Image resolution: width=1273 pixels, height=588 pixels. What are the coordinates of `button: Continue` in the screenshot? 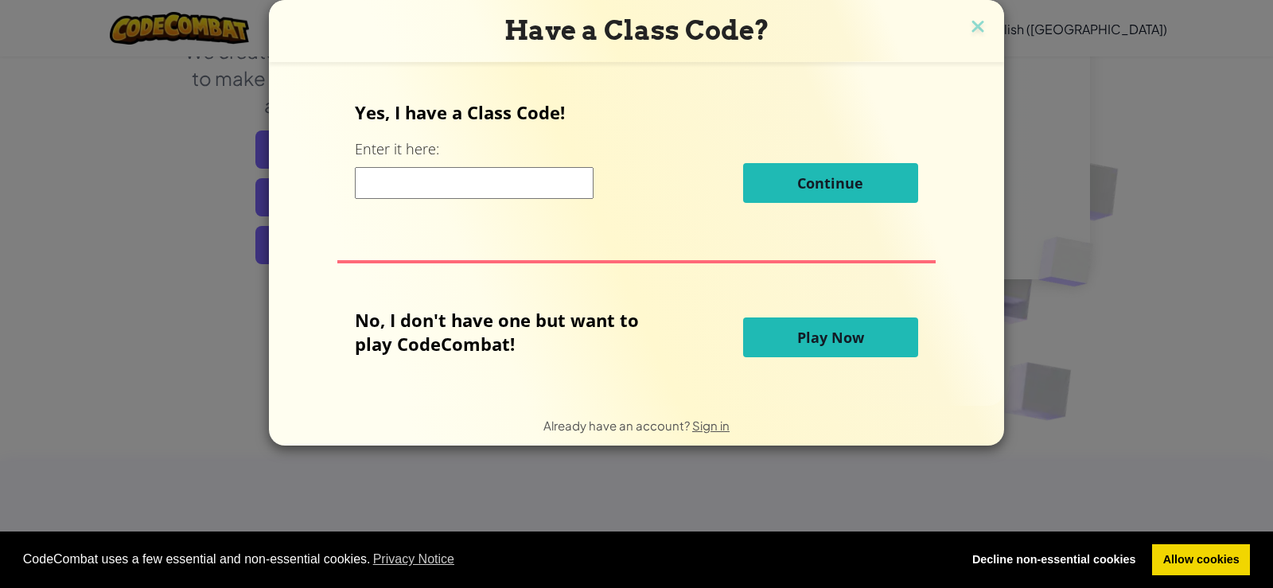 It's located at (830, 183).